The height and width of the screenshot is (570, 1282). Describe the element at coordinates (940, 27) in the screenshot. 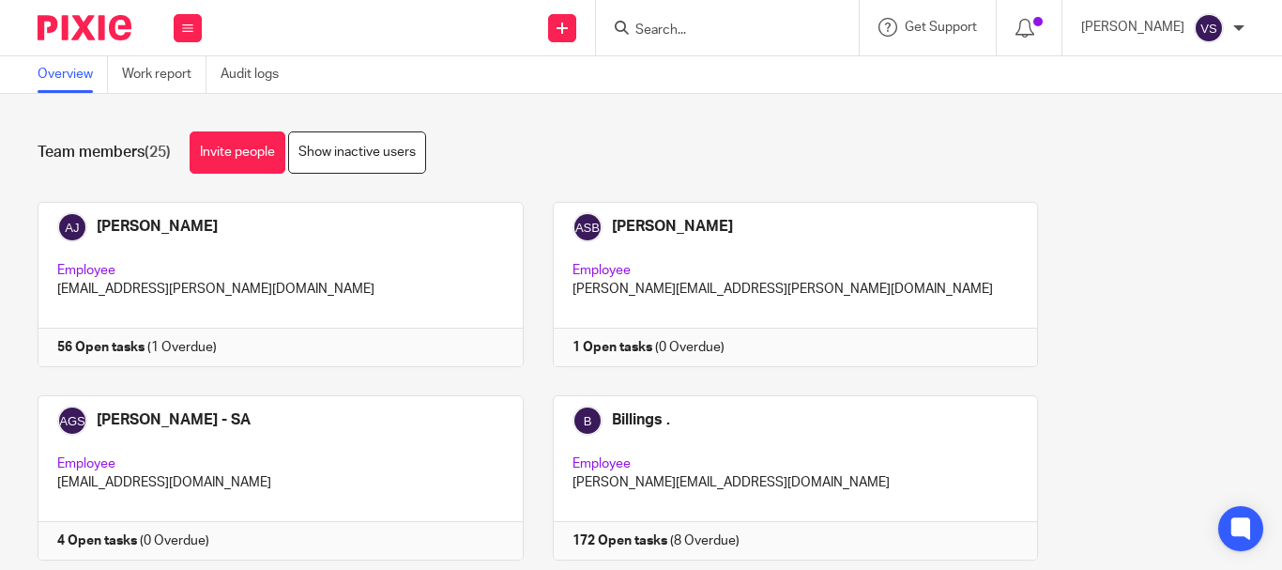

I see `span: Get Support` at that location.